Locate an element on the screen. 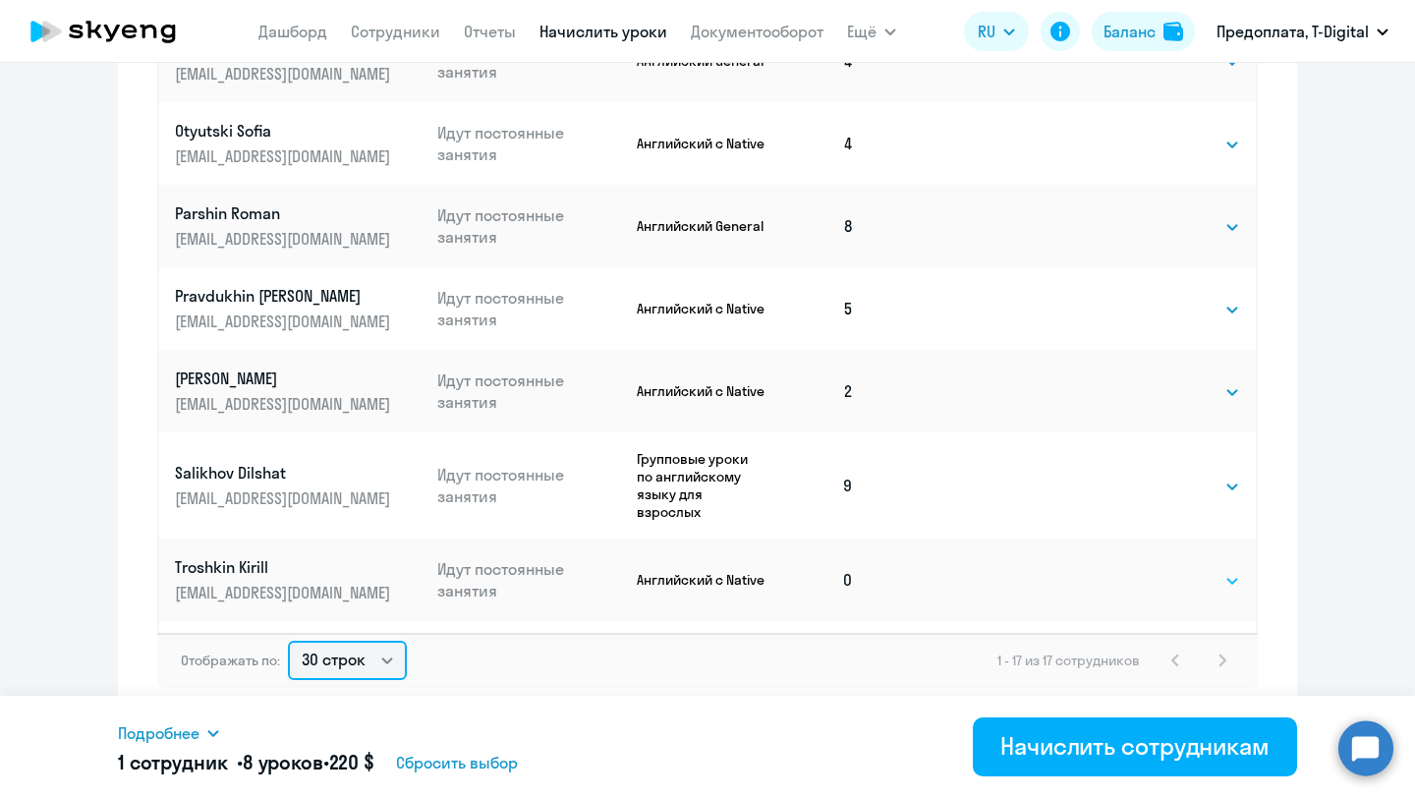 The width and height of the screenshot is (1415, 798). td: 5 is located at coordinates (820, 309).